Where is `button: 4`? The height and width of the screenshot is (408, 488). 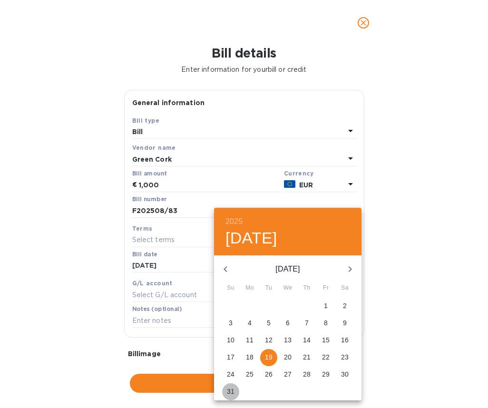
button: 4 is located at coordinates (250, 323).